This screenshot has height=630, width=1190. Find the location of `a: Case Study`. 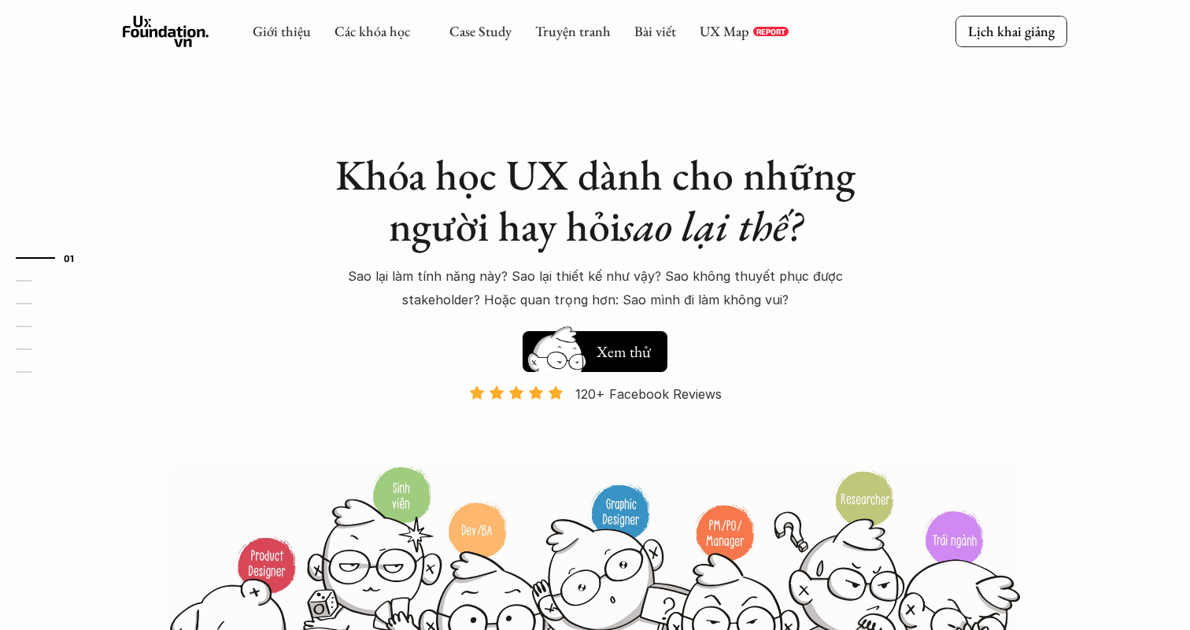

a: Case Study is located at coordinates (480, 31).